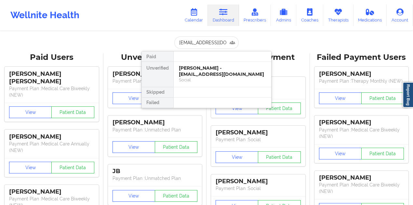 Image resolution: width=413 pixels, height=205 pixels. Describe the element at coordinates (223, 15) in the screenshot. I see `a: Dashboard` at that location.